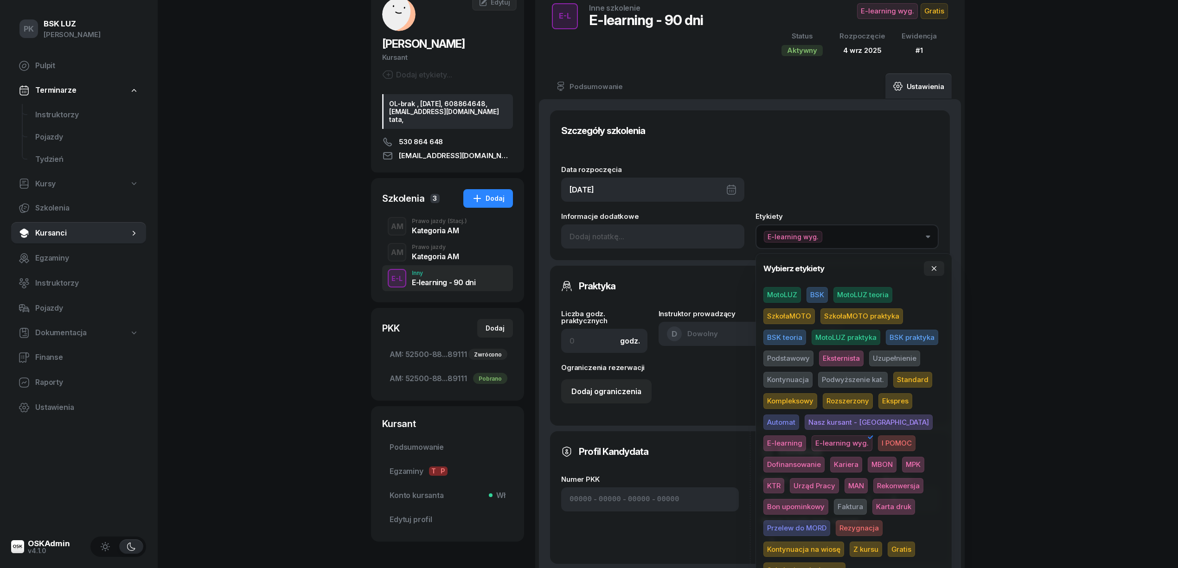 The height and width of the screenshot is (568, 1178). I want to click on button: Standard, so click(913, 380).